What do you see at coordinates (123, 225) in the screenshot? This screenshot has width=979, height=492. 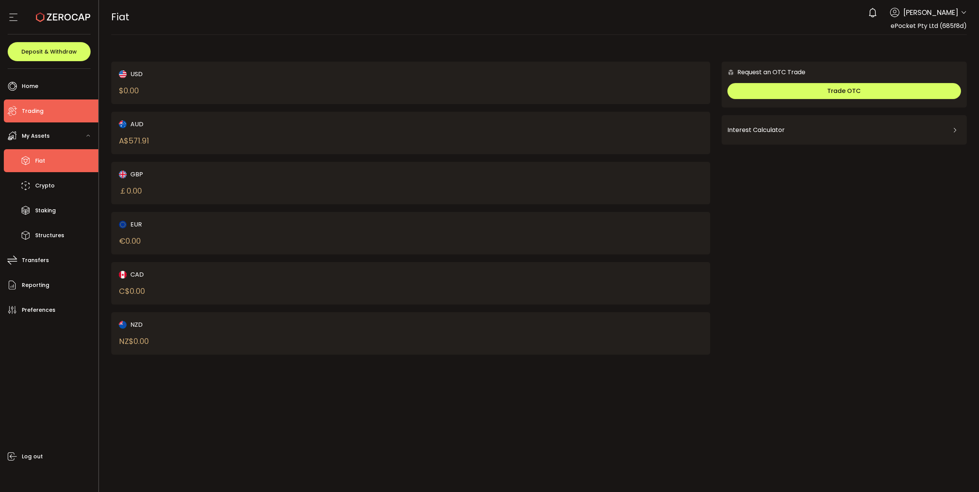 I see `img: eur_portfolio.svg` at bounding box center [123, 225].